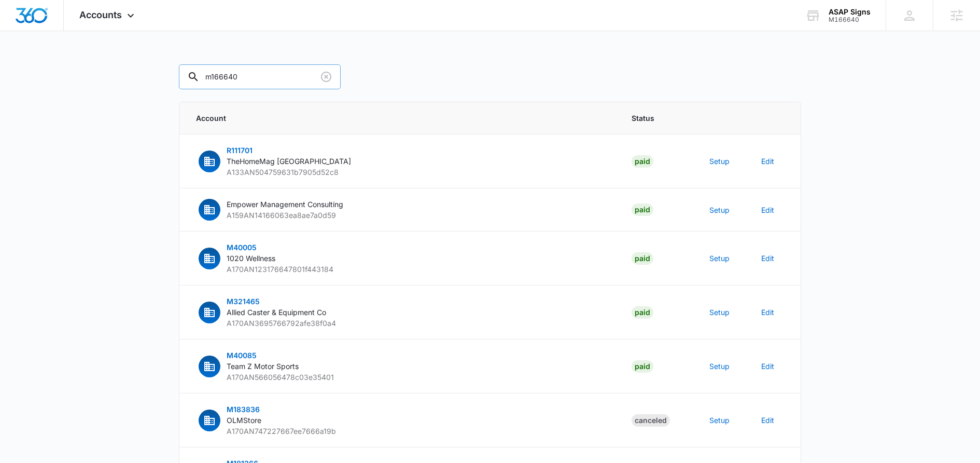 This screenshot has height=463, width=980. What do you see at coordinates (251, 258) in the screenshot?
I see `span: 1020 Wellness` at bounding box center [251, 258].